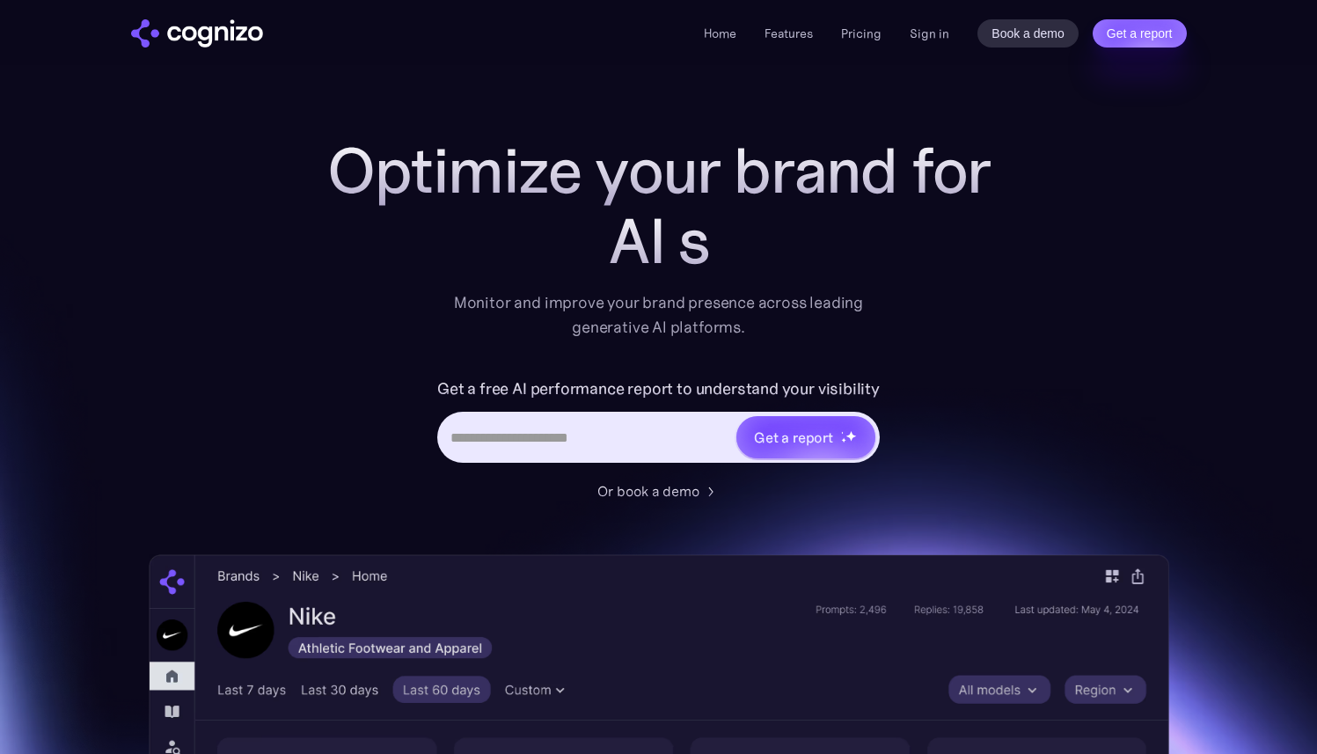  I want to click on img: cognizo logo, so click(197, 33).